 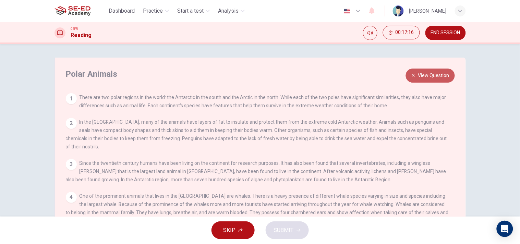 I want to click on div: 3, so click(x=71, y=165).